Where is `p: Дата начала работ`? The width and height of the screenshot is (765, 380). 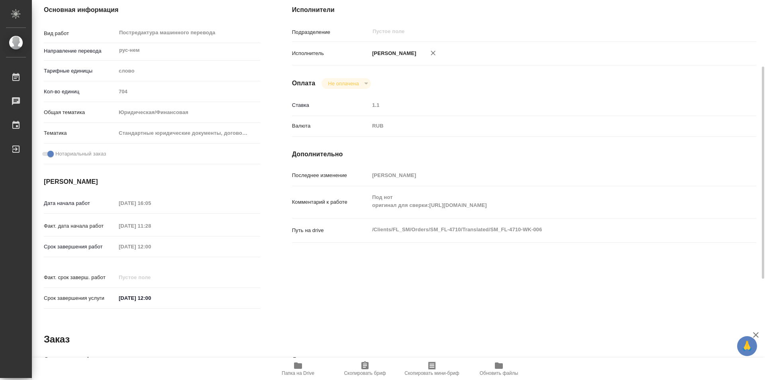 p: Дата начала работ is located at coordinates (80, 203).